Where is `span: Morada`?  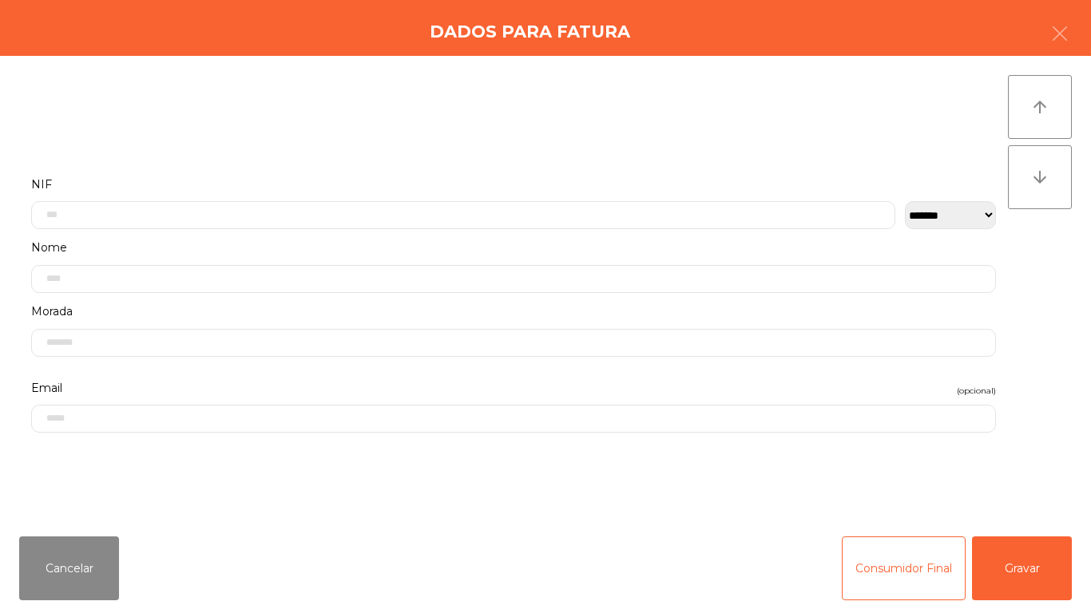
span: Morada is located at coordinates (52, 311).